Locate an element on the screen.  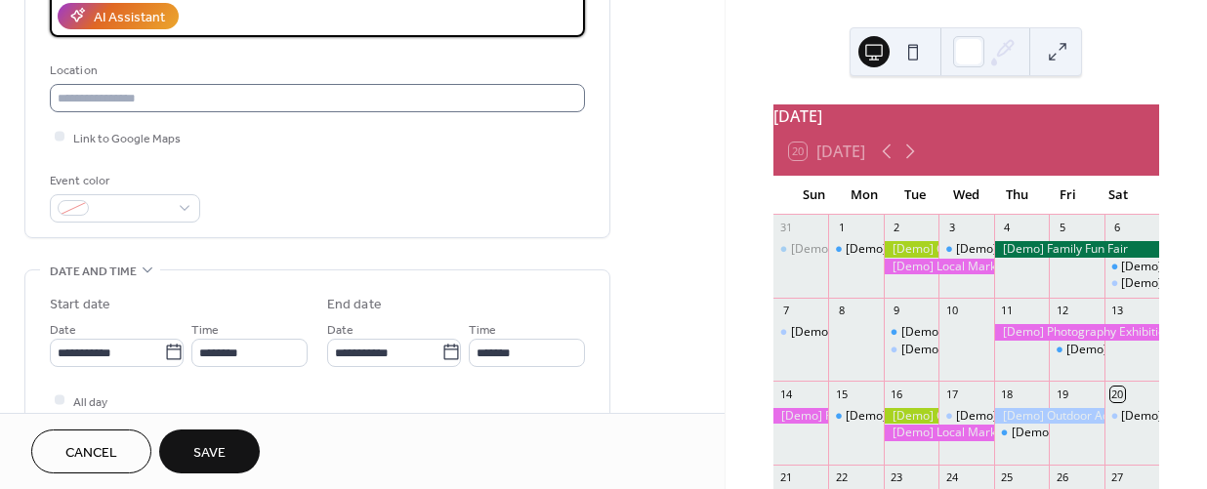
div: Sun is located at coordinates (814, 195).